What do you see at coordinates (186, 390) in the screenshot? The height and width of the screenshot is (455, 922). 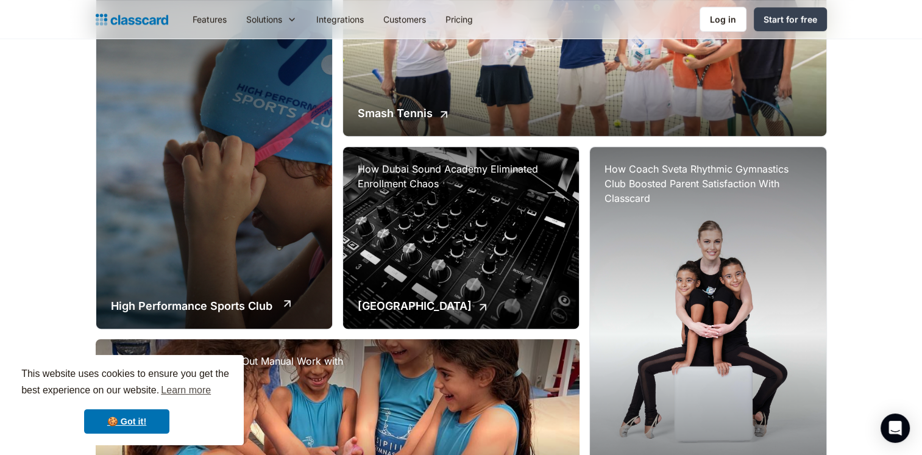 I see `a: learn more about cookies` at bounding box center [186, 390].